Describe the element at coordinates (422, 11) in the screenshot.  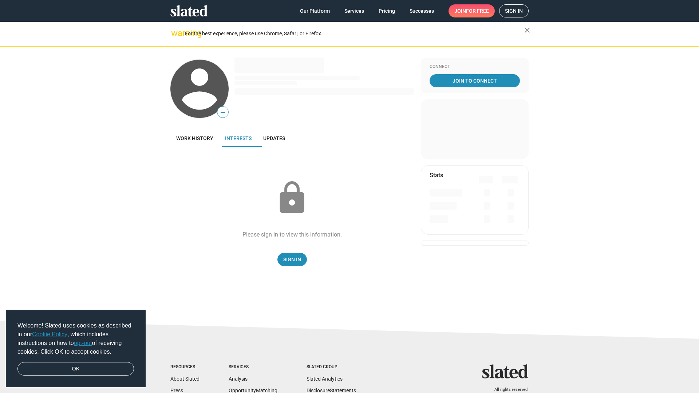
I see `a: Successes` at that location.